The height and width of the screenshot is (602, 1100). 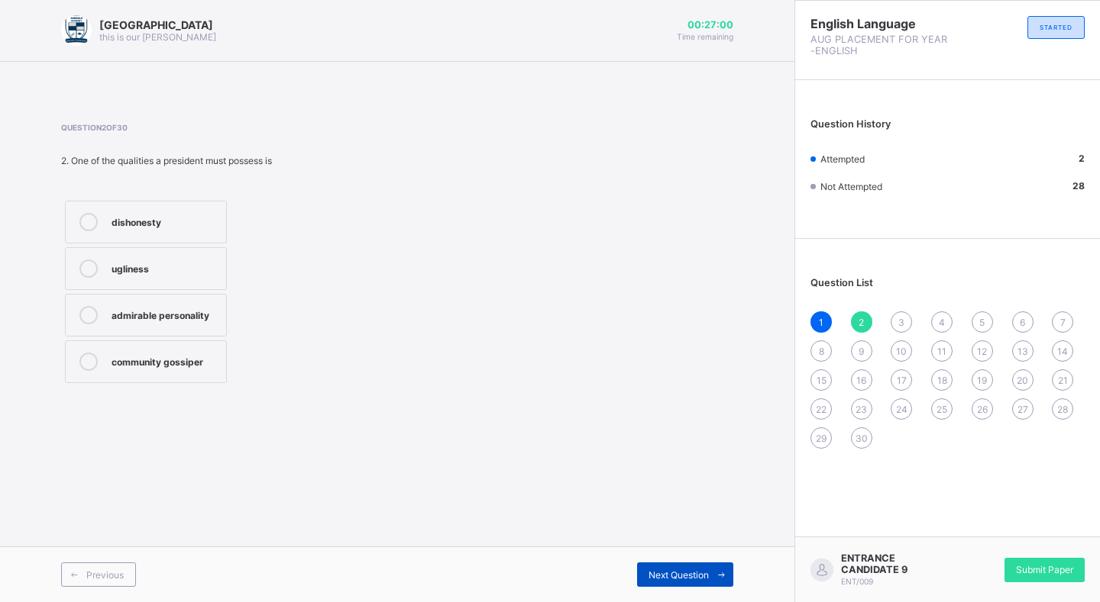 I want to click on span: 5, so click(x=981, y=322).